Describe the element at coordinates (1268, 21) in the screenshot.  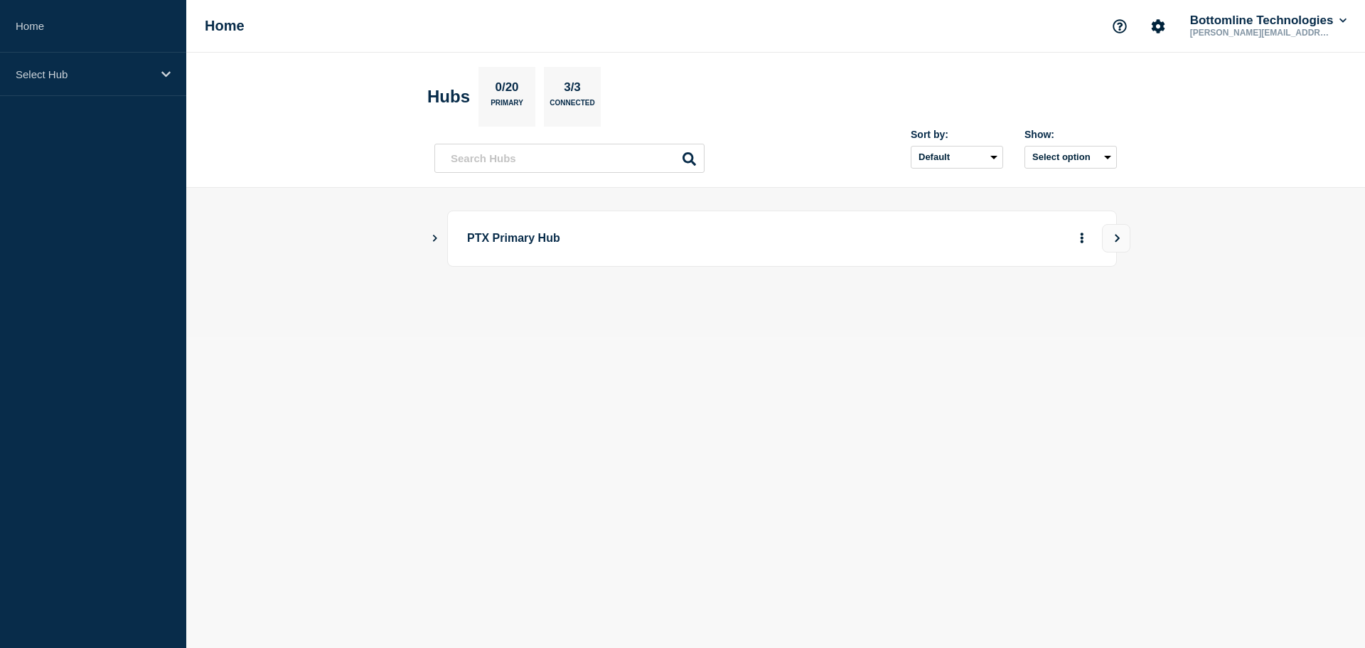
I see `button: Bottomline Technologies` at that location.